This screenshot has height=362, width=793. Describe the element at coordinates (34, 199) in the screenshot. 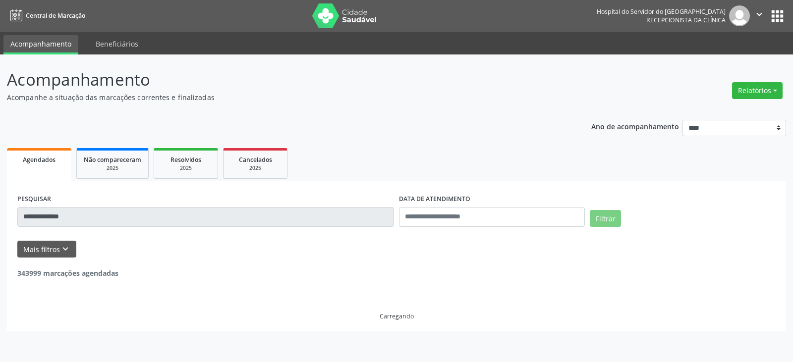

I see `label: PESQUISAR` at that location.